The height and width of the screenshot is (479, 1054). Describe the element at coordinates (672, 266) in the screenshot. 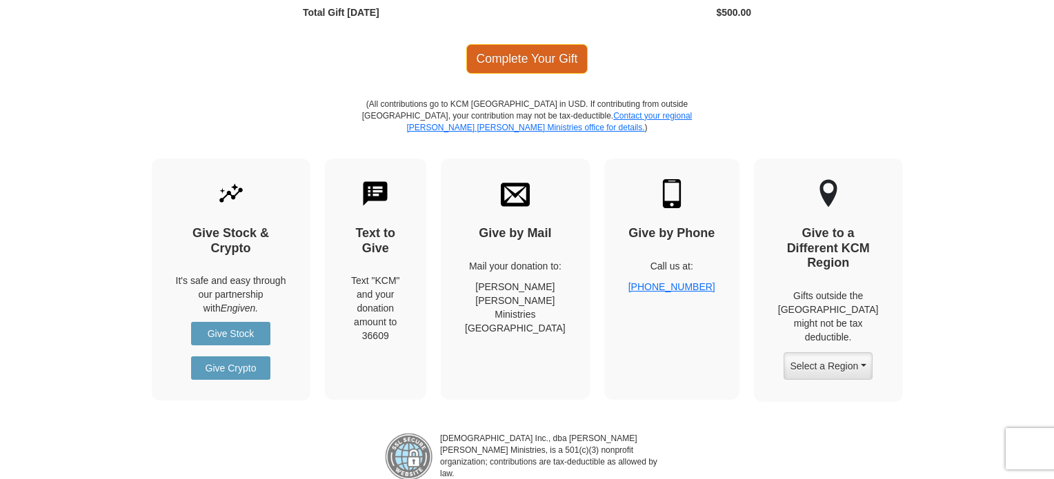

I see `p: Call us at:` at that location.